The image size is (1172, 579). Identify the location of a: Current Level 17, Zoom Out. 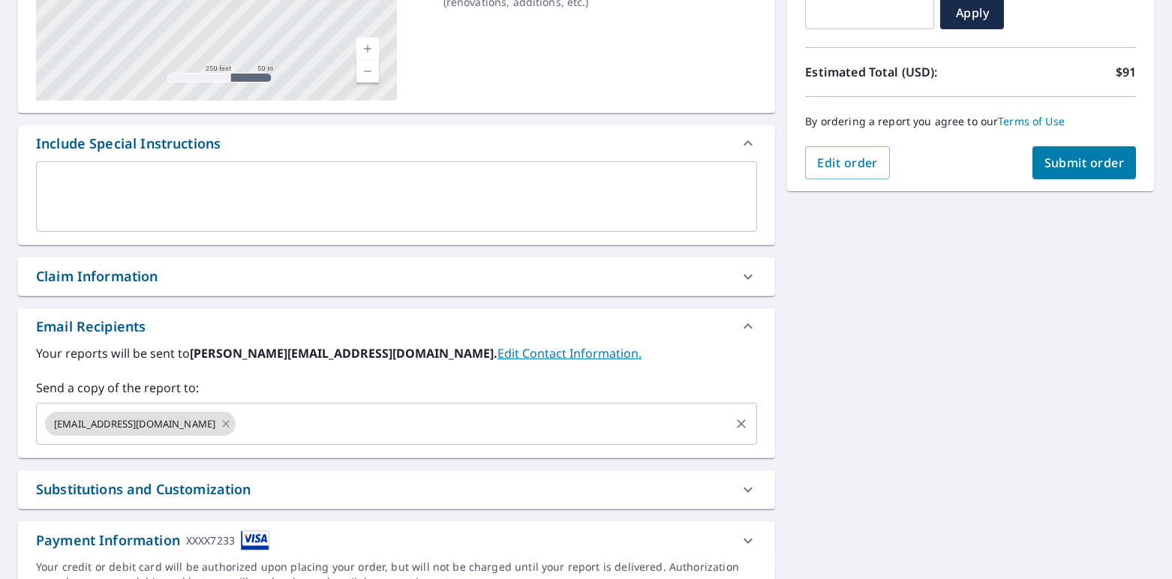
(368, 71).